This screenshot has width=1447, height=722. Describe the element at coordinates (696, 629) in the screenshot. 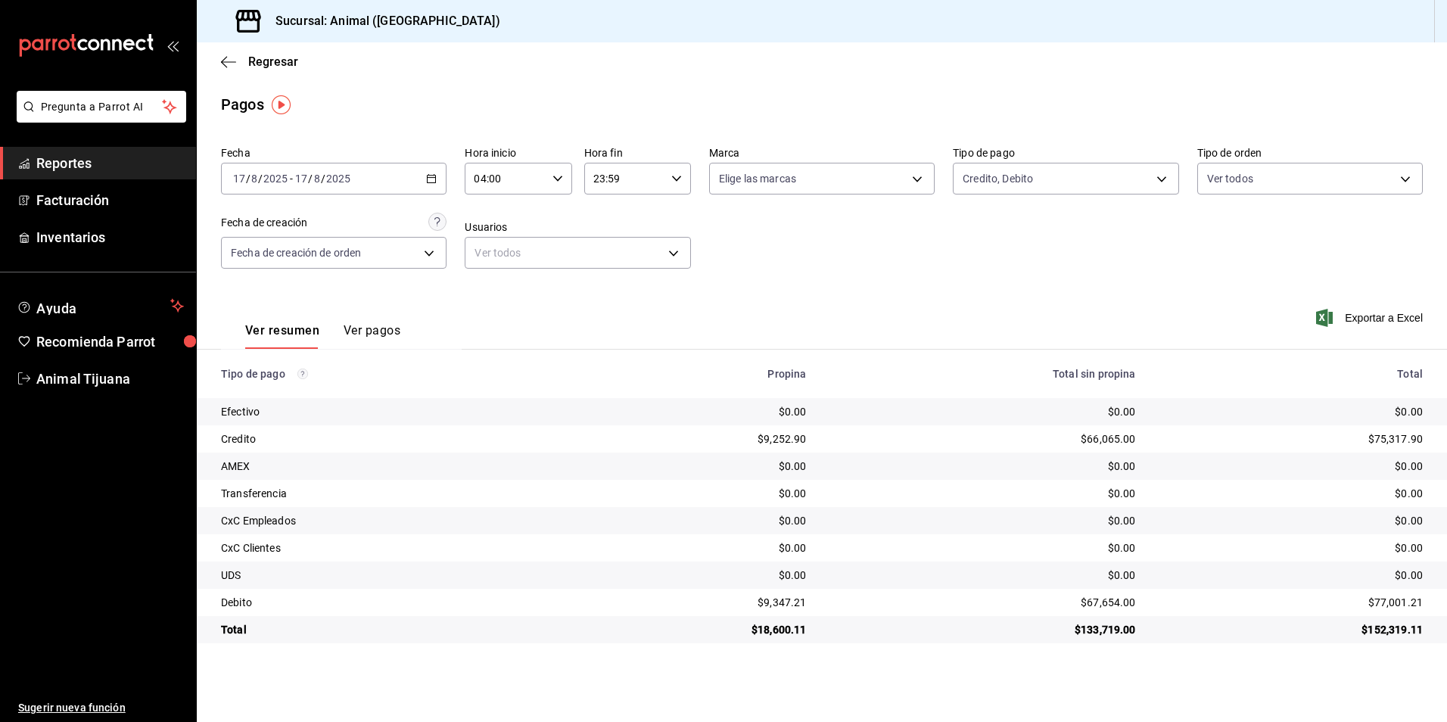

I see `div: $18,600.11` at that location.